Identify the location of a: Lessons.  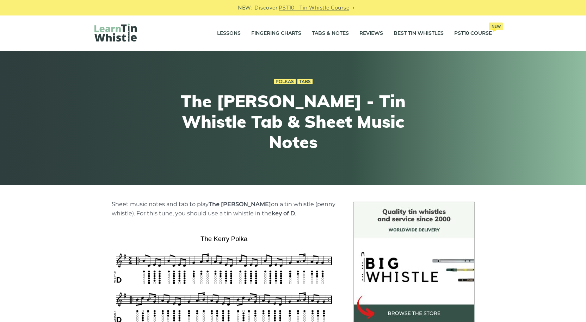
(229, 33).